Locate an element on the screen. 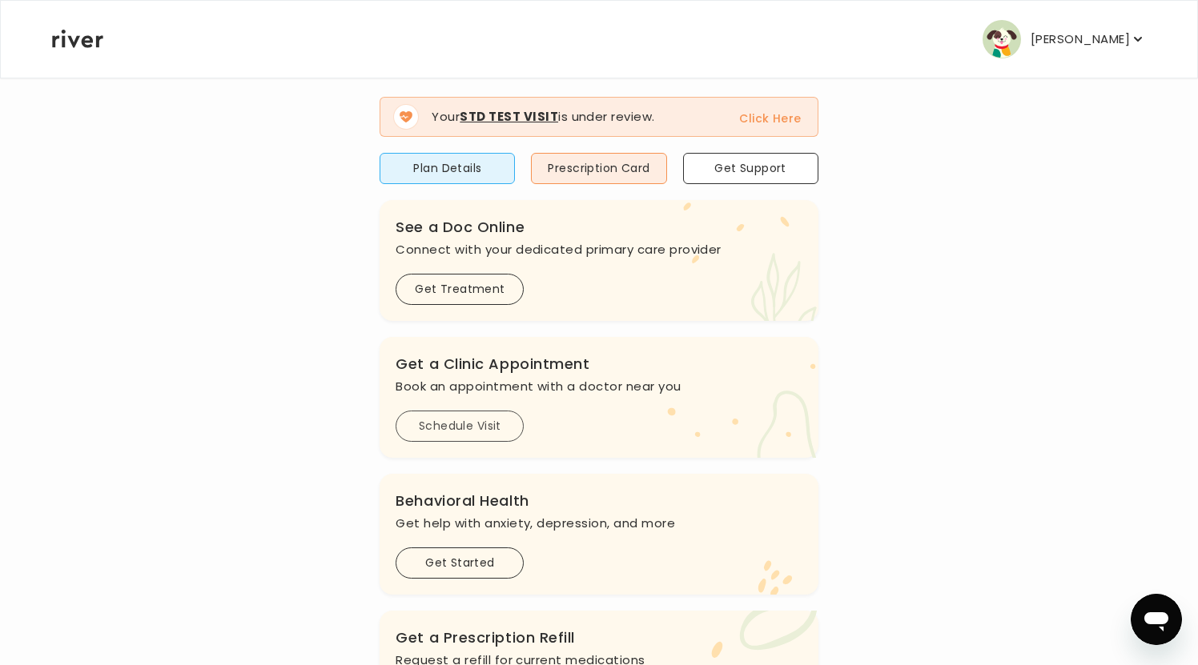 Image resolution: width=1198 pixels, height=665 pixels. strong: Std Test Visit is located at coordinates (508, 116).